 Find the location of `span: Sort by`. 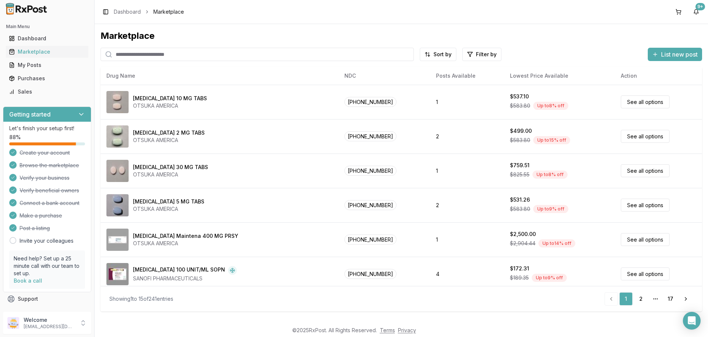

span: Sort by is located at coordinates (442, 54).